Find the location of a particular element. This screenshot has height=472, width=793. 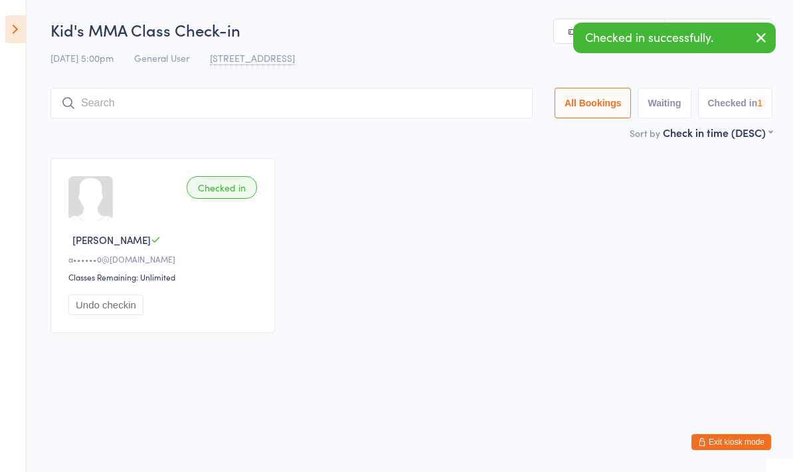

div: Checked in is located at coordinates (222, 187).